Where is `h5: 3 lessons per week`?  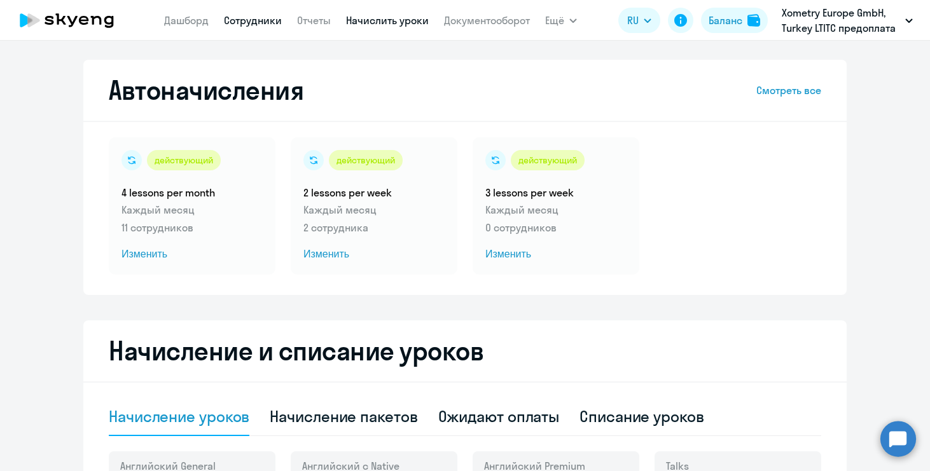 h5: 3 lessons per week is located at coordinates (556, 193).